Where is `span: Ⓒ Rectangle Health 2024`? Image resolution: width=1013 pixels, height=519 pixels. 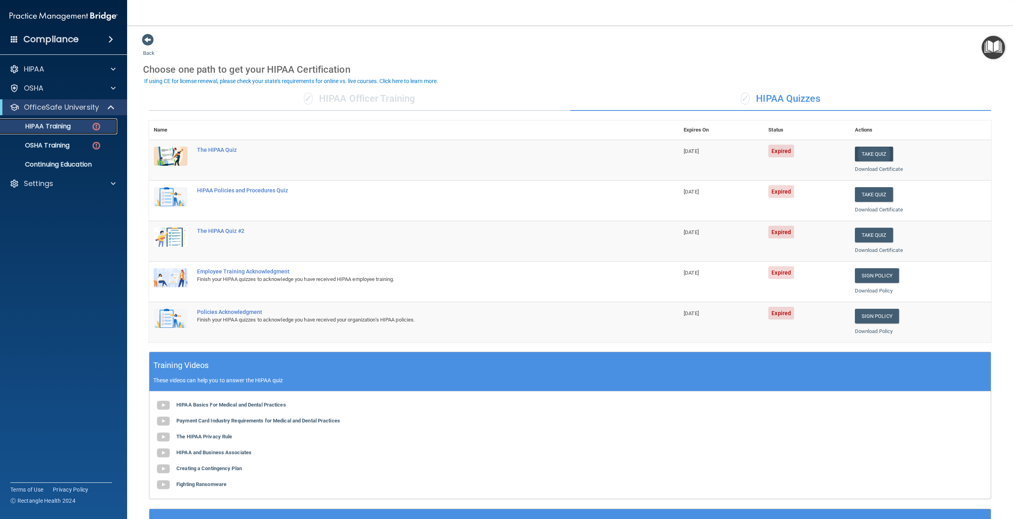 span: Ⓒ Rectangle Health 2024 is located at coordinates (43, 501).